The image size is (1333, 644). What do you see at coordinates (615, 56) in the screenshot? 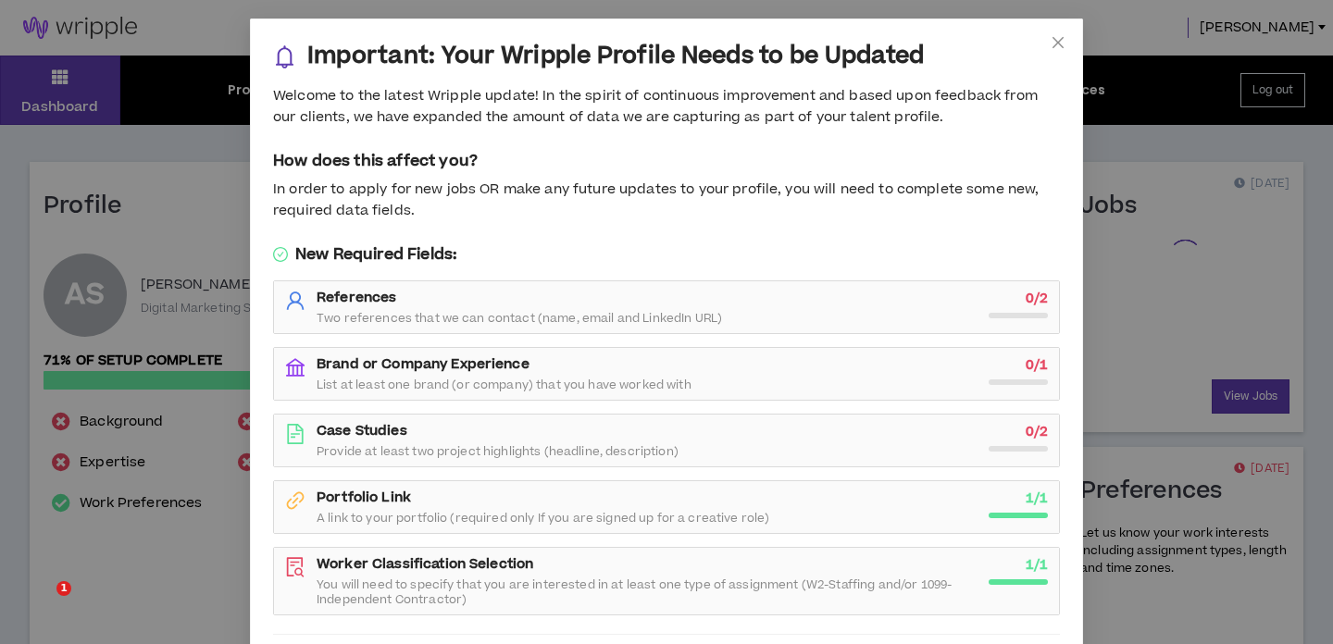
I see `h3: Important: Your Wripple Profile Needs to be Updated` at bounding box center [615, 56].